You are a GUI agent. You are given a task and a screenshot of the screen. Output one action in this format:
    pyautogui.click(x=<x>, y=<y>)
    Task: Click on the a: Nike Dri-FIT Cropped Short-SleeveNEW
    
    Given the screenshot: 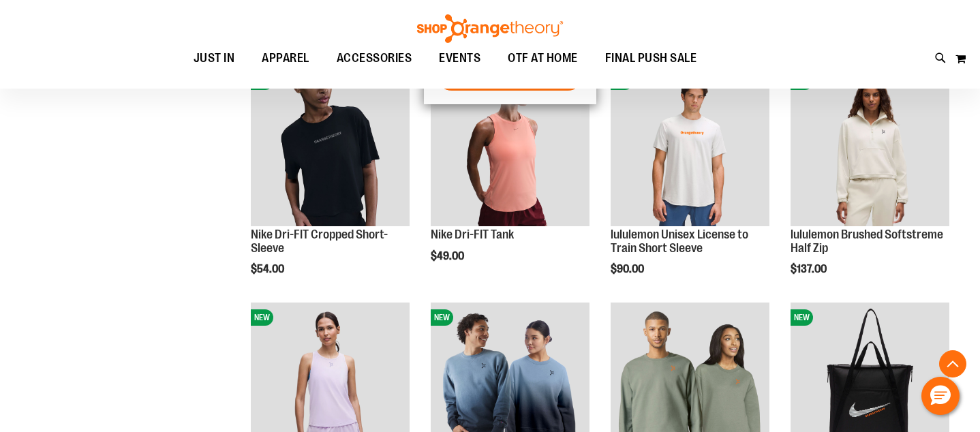 What is the action you would take?
    pyautogui.click(x=330, y=147)
    